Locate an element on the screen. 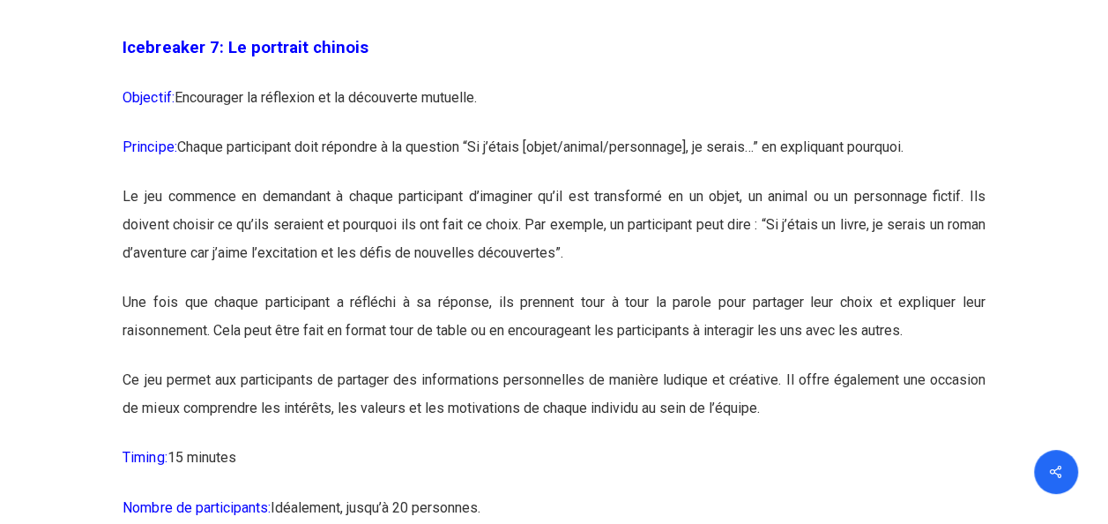 Image resolution: width=1108 pixels, height=524 pixels. p: Encourager la réflexion et la découverte mutuelle. is located at coordinates (554, 108).